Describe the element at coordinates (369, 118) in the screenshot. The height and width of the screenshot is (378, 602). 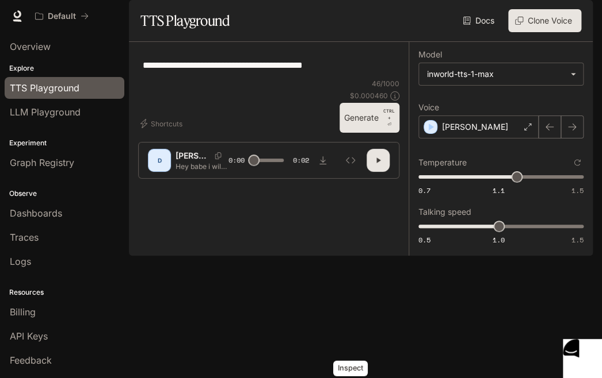
I see `button: GenerateCTRL +⏎` at that location.